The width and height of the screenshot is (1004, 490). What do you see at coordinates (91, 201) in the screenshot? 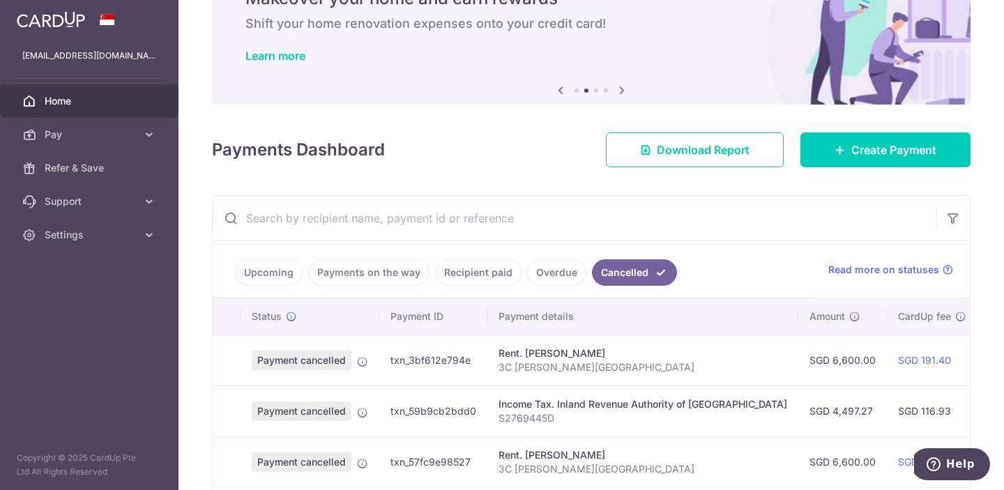
I see `span: Support` at bounding box center [91, 201].